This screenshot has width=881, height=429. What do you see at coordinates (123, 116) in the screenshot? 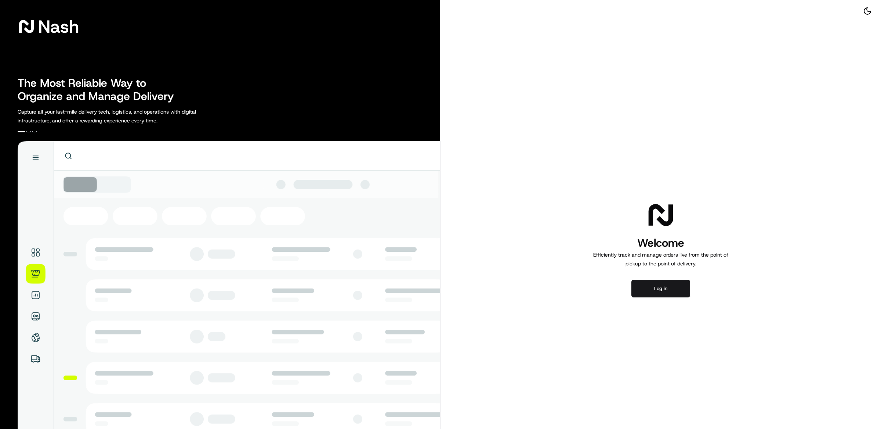
I see `p: Capture all your last-mile delivery tech, logistics, and operations with digital infrastructure, ...` at bounding box center [123, 116].